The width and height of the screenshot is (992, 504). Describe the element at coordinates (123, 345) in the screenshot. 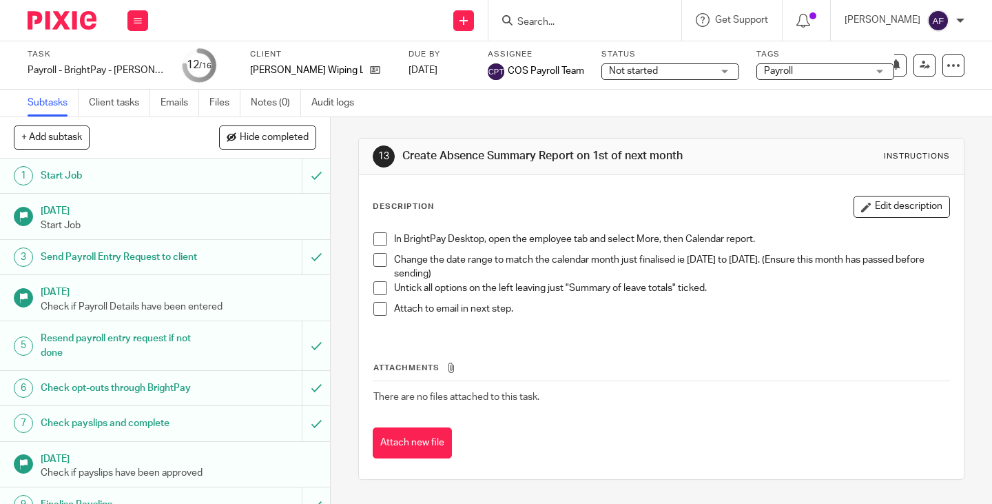

I see `h1: Resend payroll entry request if not done` at that location.